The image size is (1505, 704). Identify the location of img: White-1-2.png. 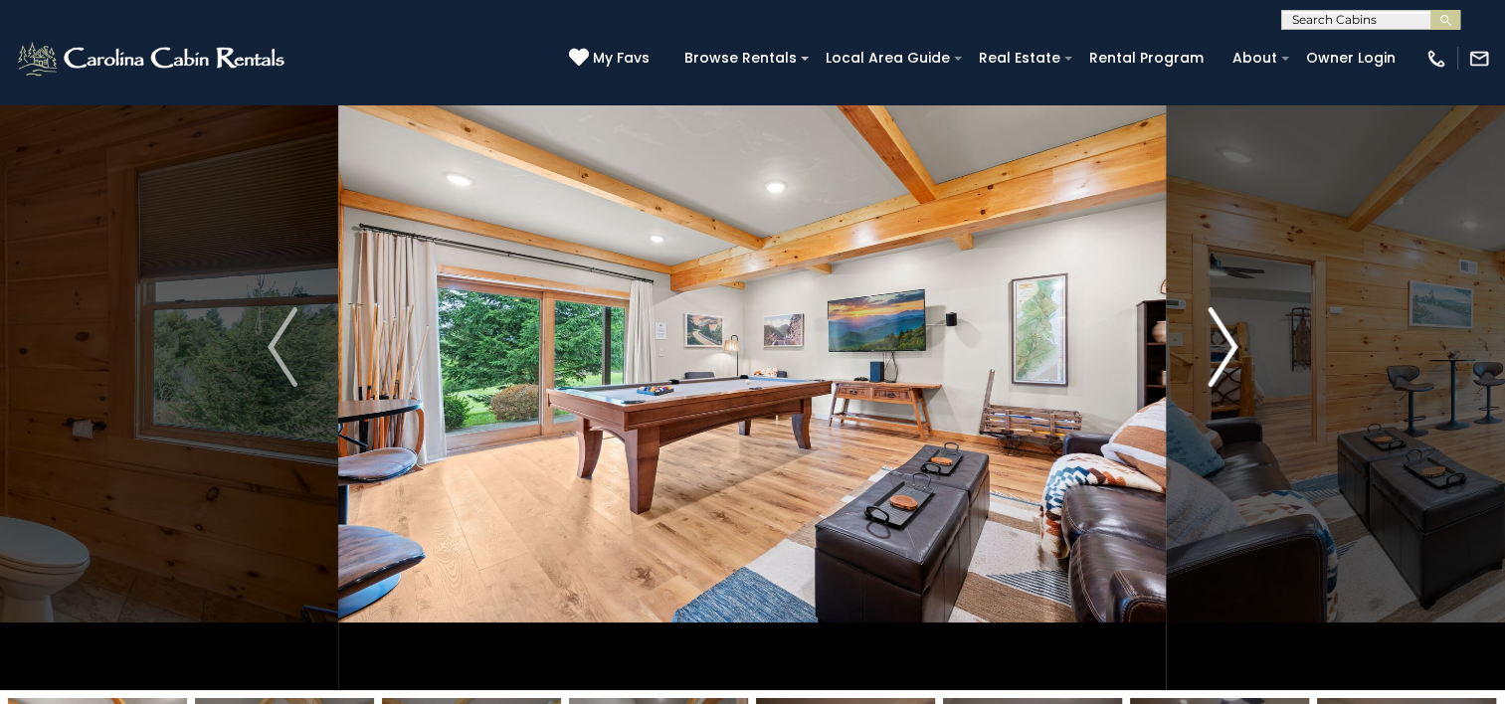
(152, 59).